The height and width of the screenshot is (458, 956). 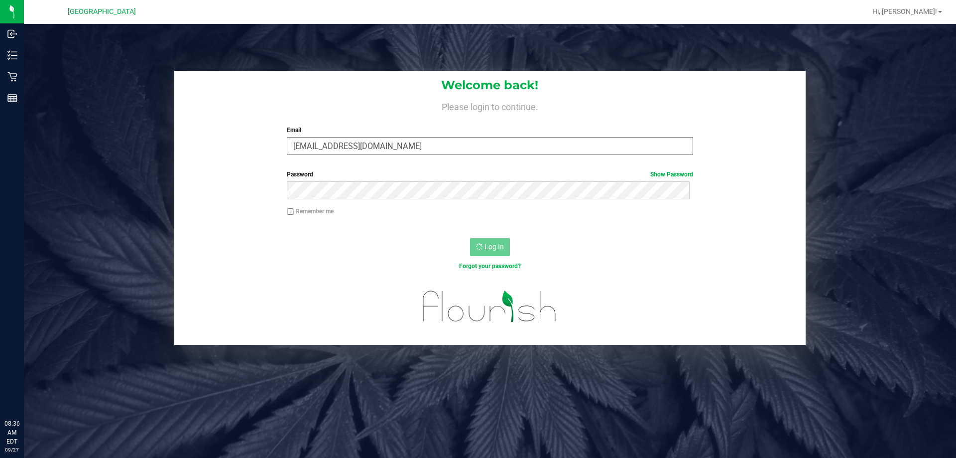 I want to click on inline-svg: Retail, so click(x=12, y=77).